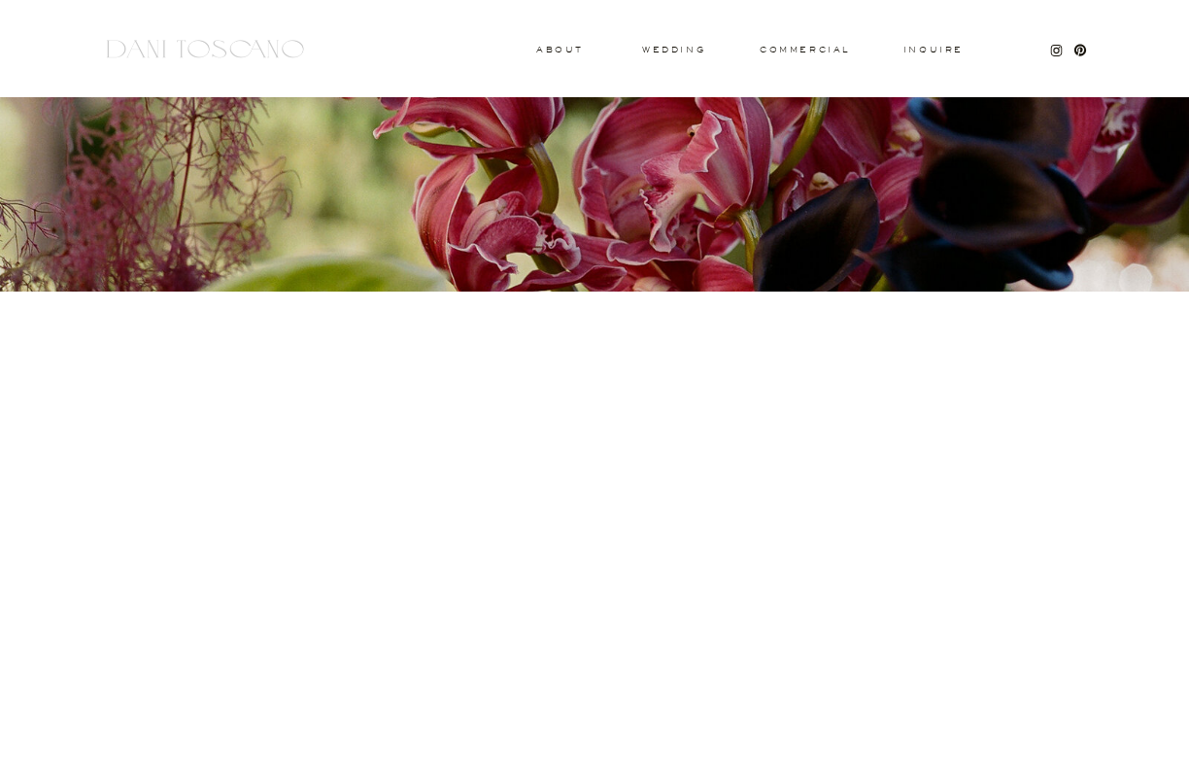  What do you see at coordinates (673, 49) in the screenshot?
I see `h3: wedding` at bounding box center [673, 49].